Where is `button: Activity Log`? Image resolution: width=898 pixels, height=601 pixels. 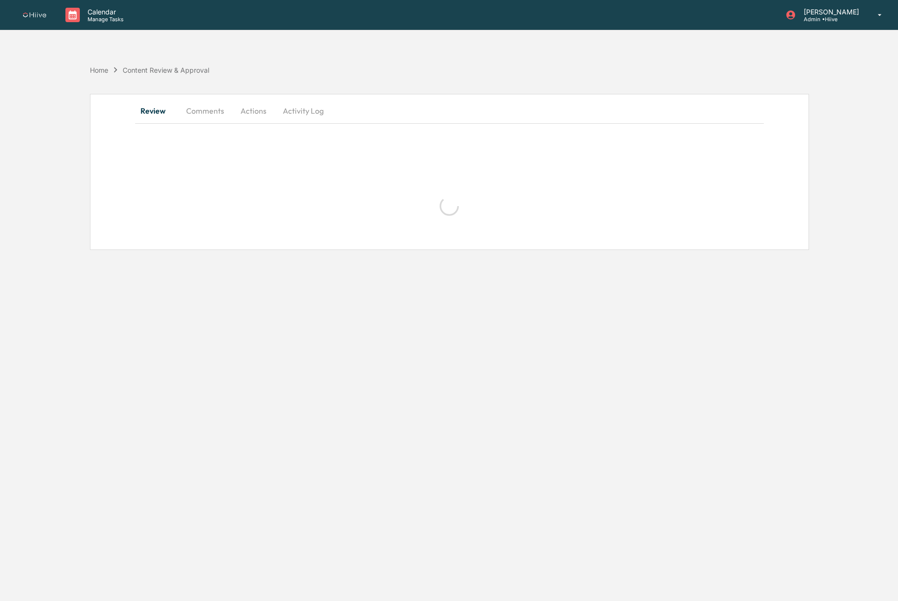
button: Activity Log is located at coordinates (303, 111).